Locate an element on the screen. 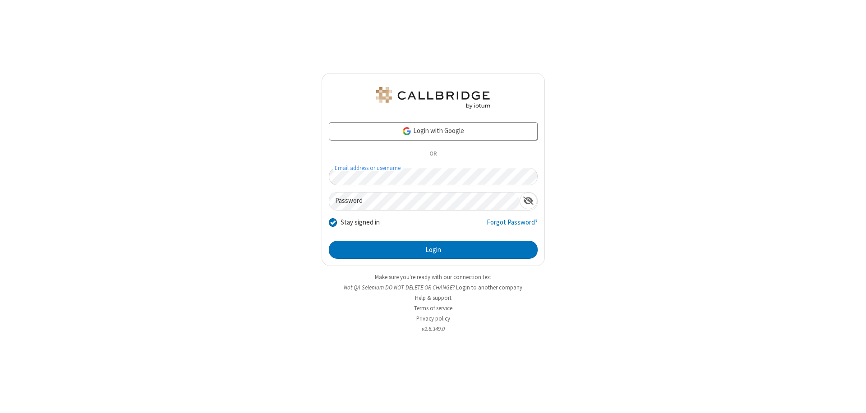 This screenshot has width=866, height=413. a: Make sure you're ready with our connection test is located at coordinates (433, 277).